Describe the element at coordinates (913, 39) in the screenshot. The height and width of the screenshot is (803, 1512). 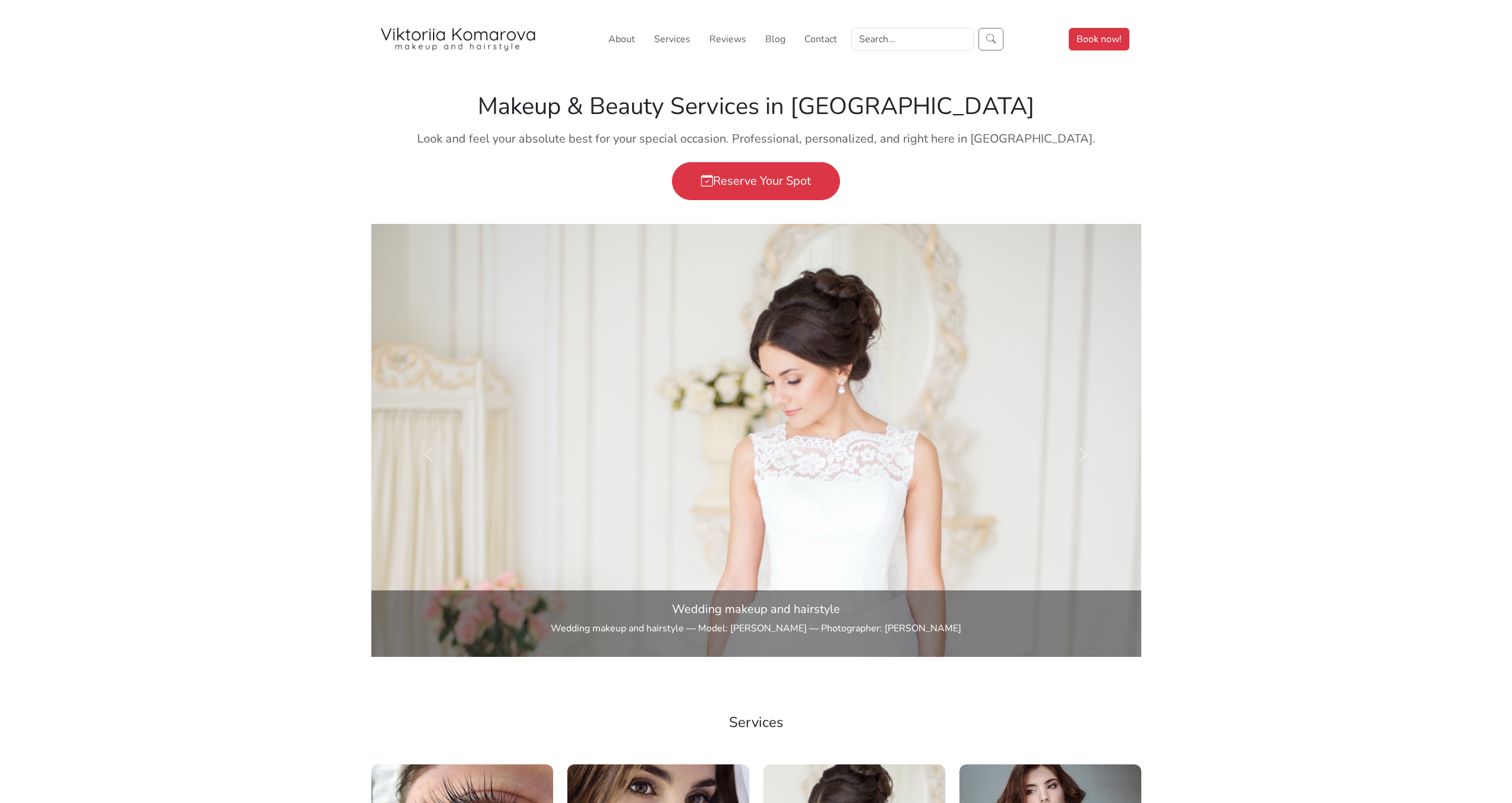
I see `input: Search` at that location.